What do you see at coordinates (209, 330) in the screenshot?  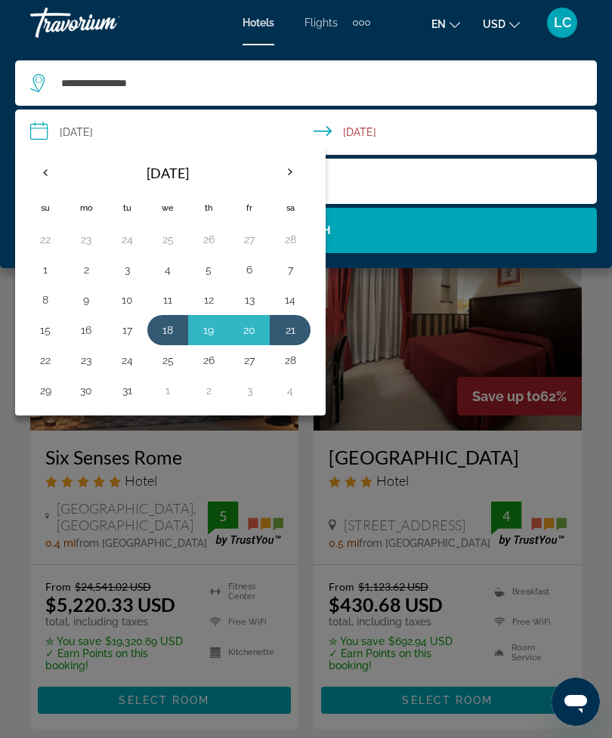 I see `button: Day 19` at bounding box center [209, 330].